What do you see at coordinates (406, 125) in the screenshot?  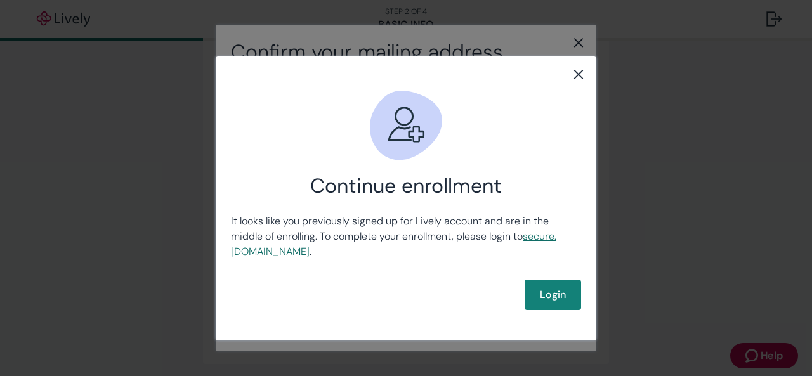 I see `svg: Add user icon` at bounding box center [406, 125].